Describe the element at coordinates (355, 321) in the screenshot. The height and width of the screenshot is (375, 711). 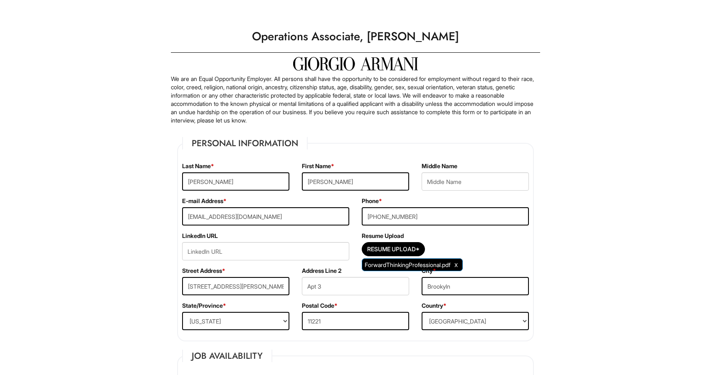
I see `input: Postal Code` at that location.